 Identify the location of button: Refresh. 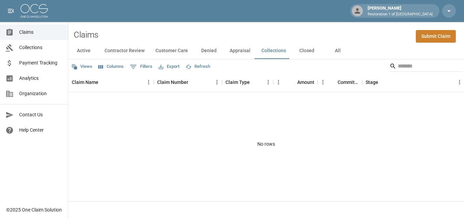
(198, 67).